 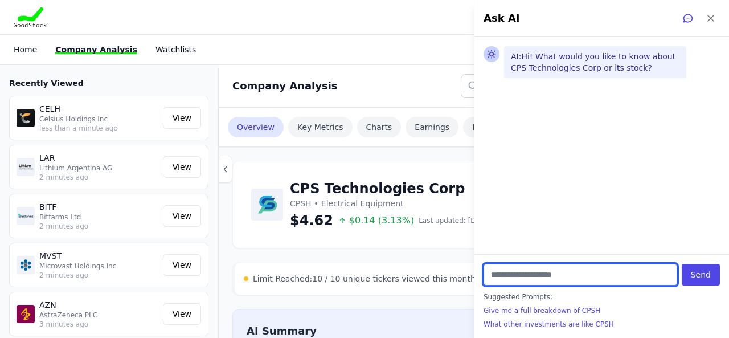 I want to click on p: CELH, so click(x=99, y=109).